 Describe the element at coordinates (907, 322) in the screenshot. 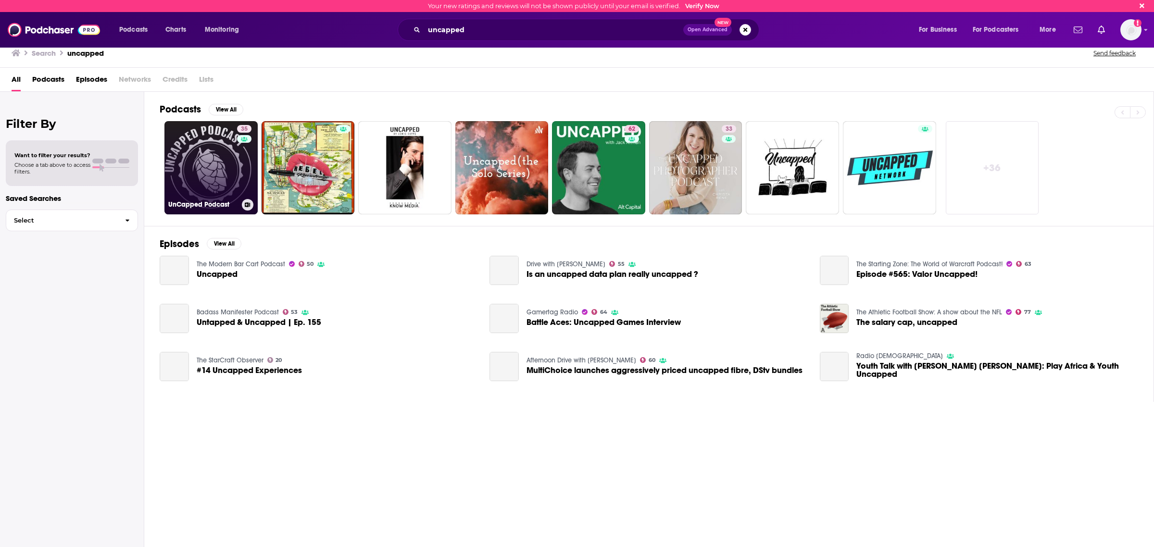

I see `span: The salary cap, uncapped` at that location.